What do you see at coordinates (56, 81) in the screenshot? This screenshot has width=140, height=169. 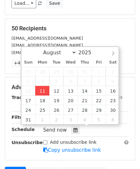 I see `span: August 5, 2025` at bounding box center [56, 81].